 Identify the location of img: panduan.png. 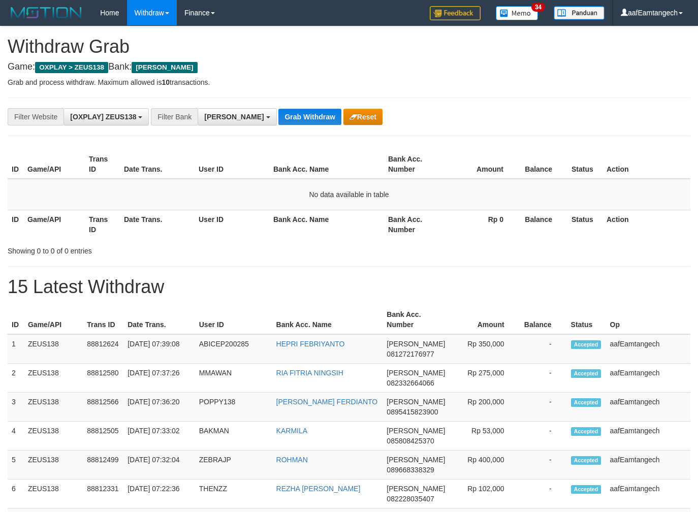
(579, 13).